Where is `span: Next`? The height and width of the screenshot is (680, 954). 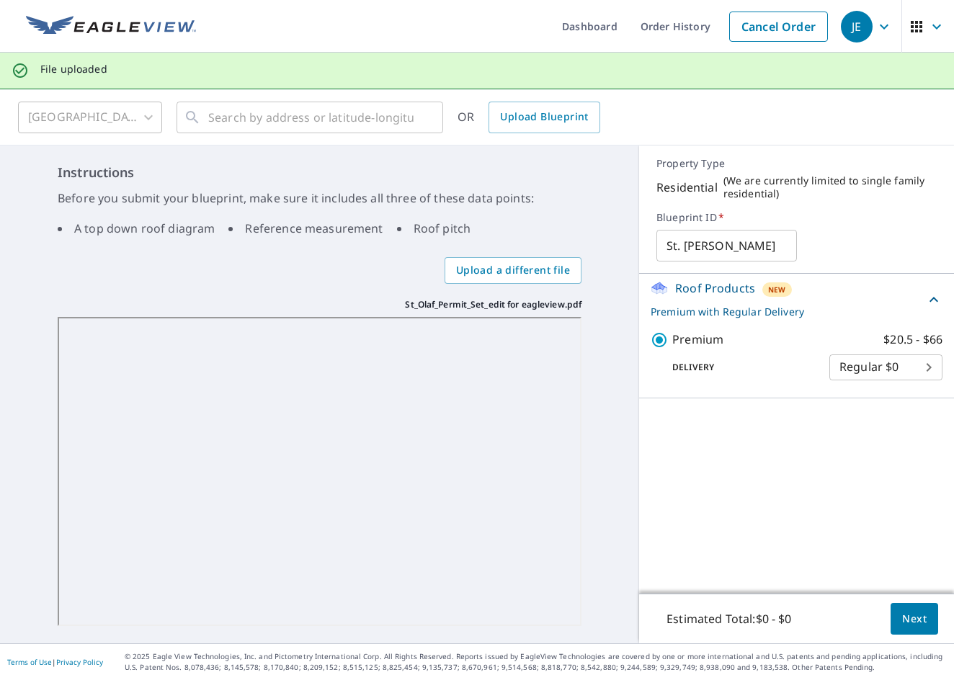
span: Next is located at coordinates (914, 619).